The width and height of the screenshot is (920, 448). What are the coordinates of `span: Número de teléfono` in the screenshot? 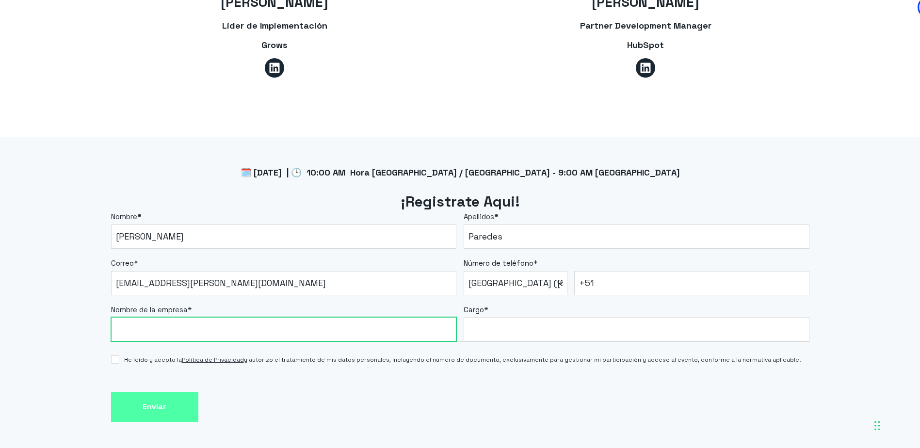 It's located at (499, 263).